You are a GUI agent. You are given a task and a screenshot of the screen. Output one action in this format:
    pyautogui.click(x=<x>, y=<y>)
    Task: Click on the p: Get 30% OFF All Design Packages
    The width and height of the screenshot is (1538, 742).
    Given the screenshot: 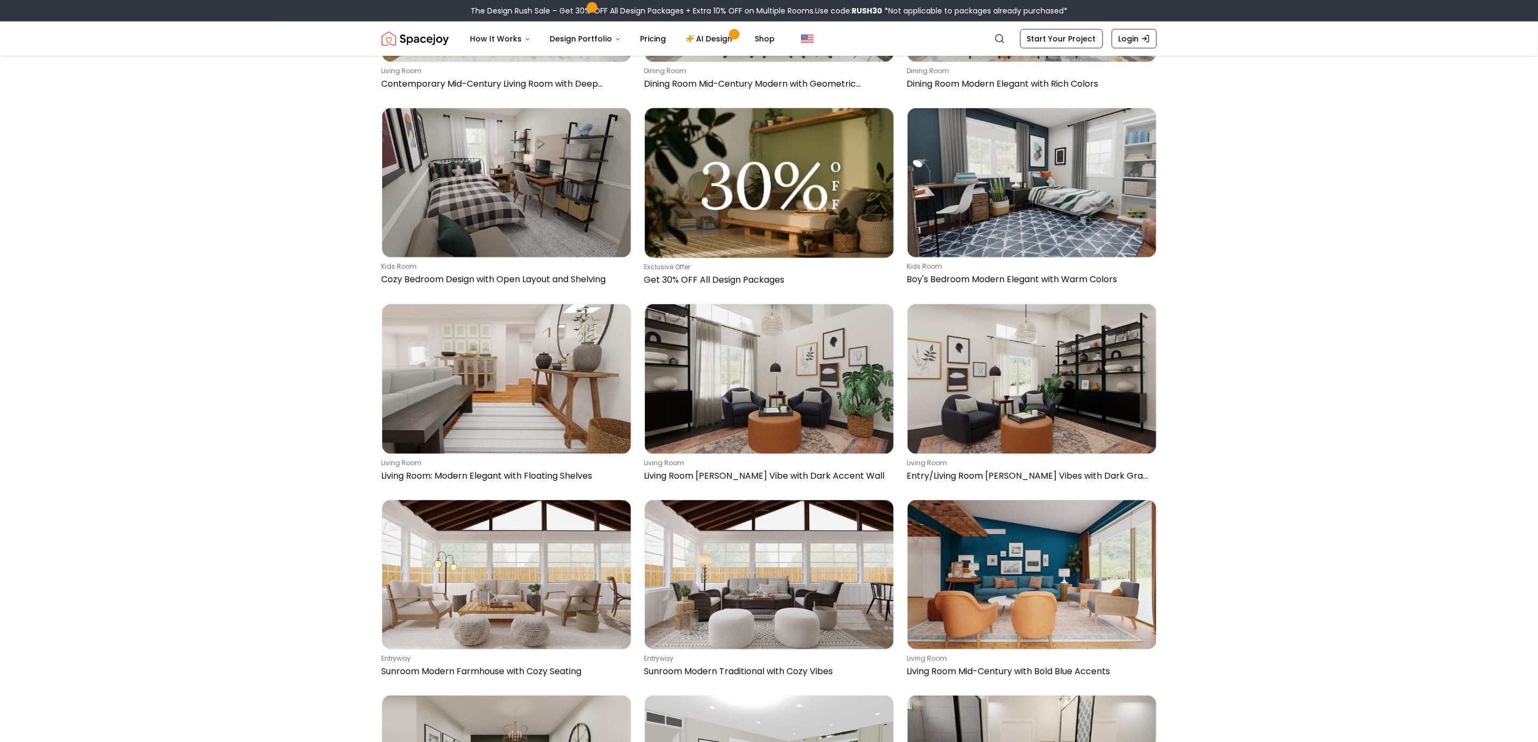 What is the action you would take?
    pyautogui.click(x=767, y=280)
    